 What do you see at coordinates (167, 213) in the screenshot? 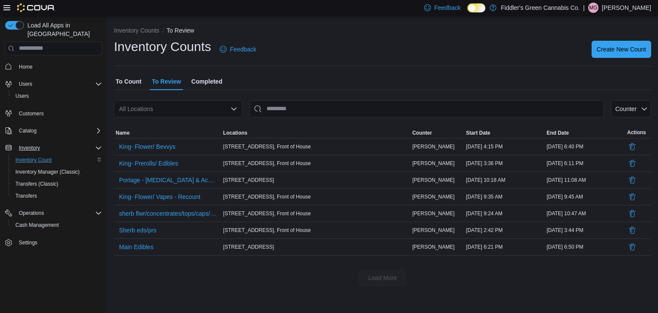
I see `span: sherb flwr/concentrates/tops/caps/oils` at bounding box center [167, 213].